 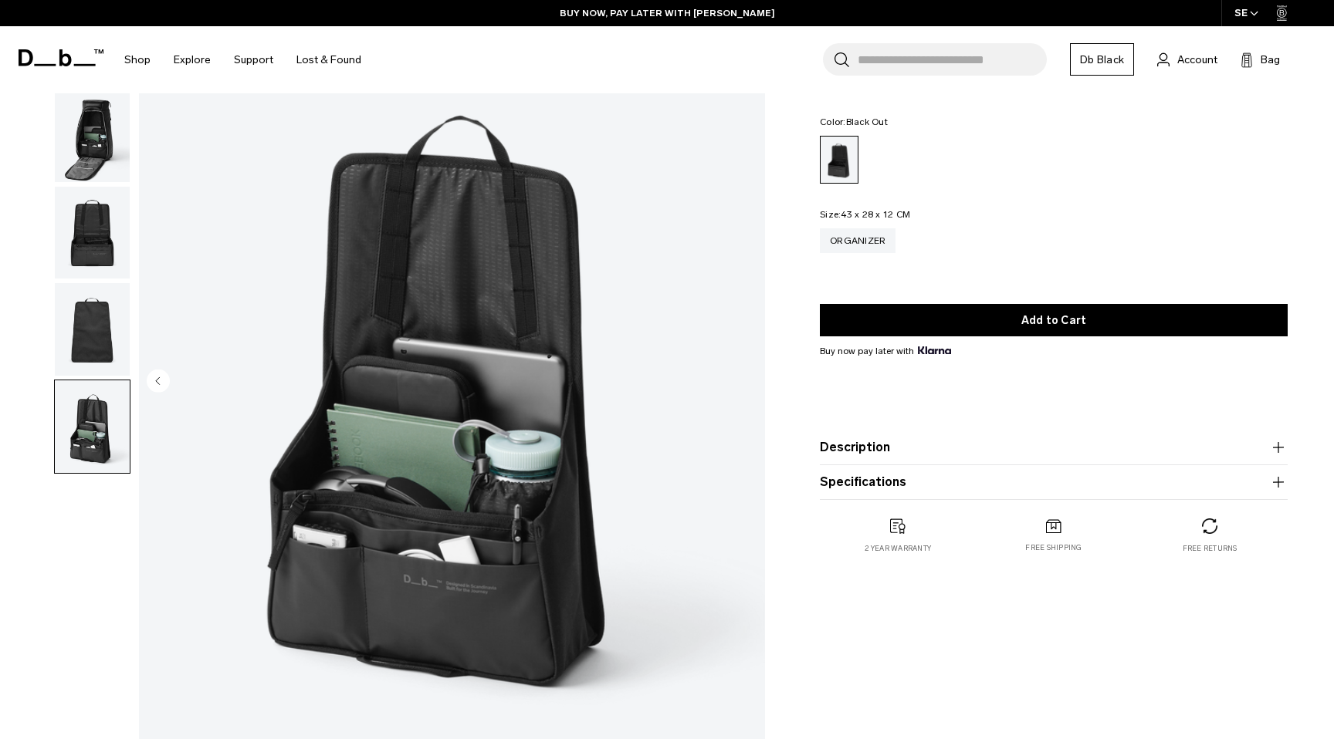 What do you see at coordinates (875, 215) in the screenshot?
I see `span: 43 x 28 x 12 CM` at bounding box center [875, 215].